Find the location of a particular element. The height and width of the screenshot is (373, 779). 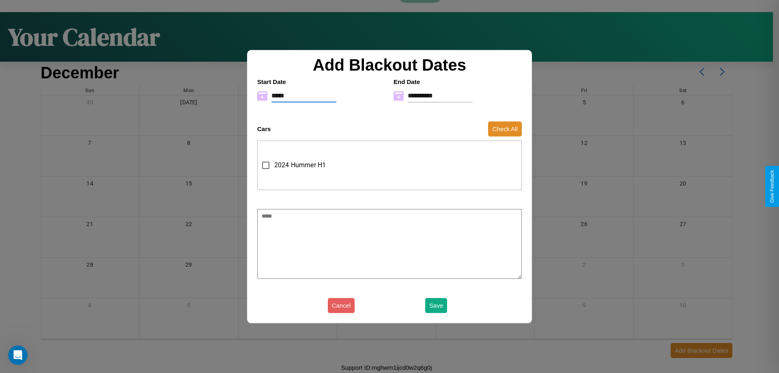

button: Cancel is located at coordinates (341, 305).